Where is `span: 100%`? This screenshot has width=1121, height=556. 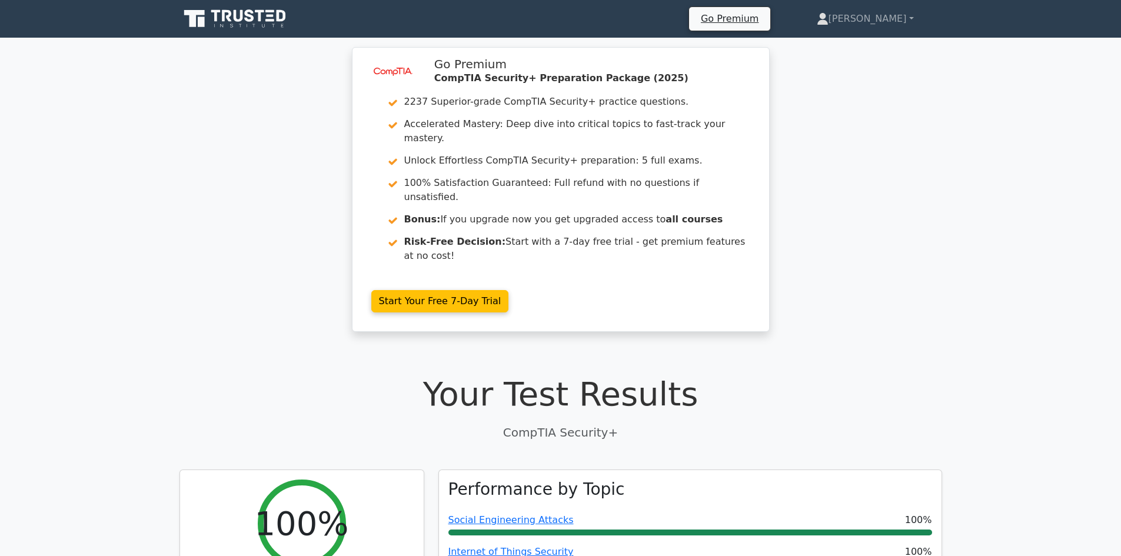 span: 100% is located at coordinates (919, 520).